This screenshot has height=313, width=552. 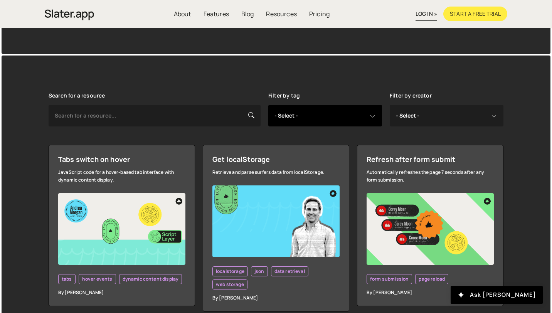 I want to click on a: home, so click(x=69, y=14).